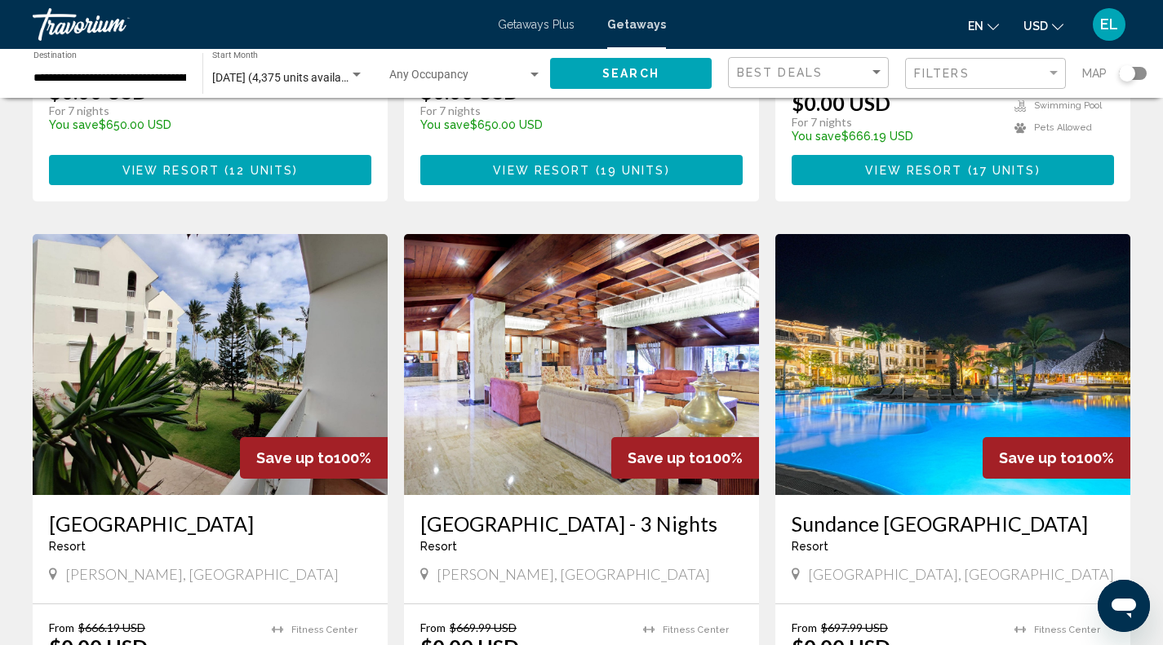  I want to click on span: Getaways Plus, so click(536, 24).